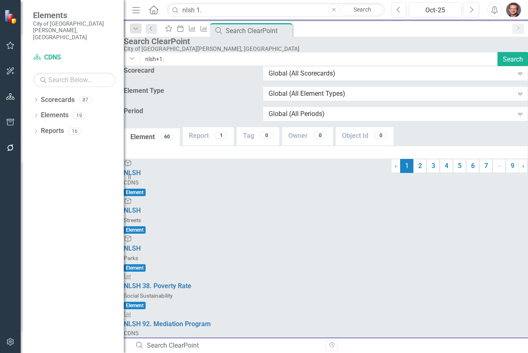 Image resolution: width=528 pixels, height=353 pixels. I want to click on input: Search ClearPoint..., so click(276, 10).